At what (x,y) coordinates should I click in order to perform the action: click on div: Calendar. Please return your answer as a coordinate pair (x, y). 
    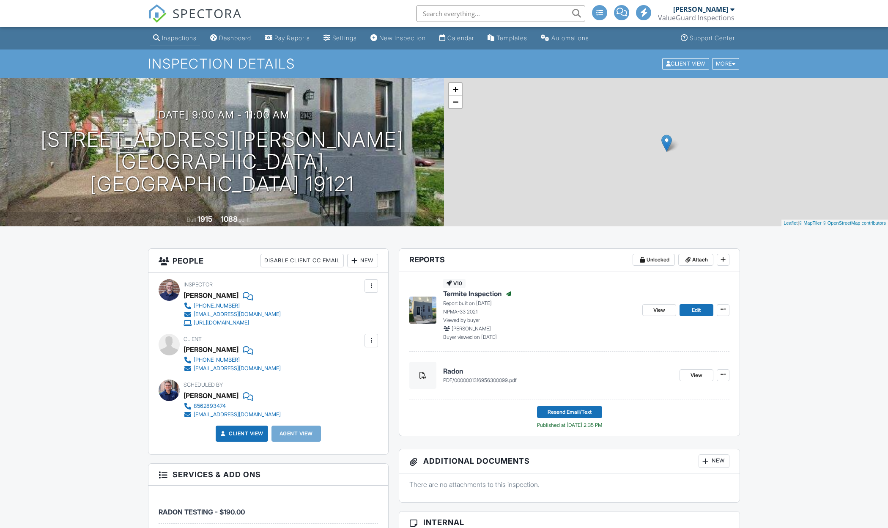
    Looking at the image, I should click on (460, 38).